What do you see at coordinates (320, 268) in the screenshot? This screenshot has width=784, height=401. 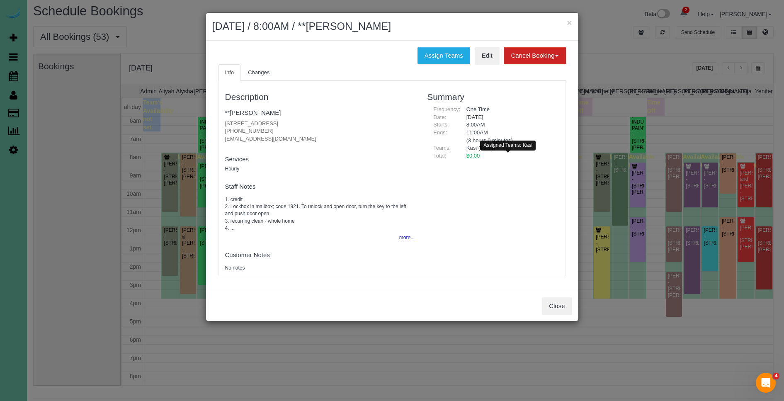 I see `pre: No notes` at bounding box center [320, 268].